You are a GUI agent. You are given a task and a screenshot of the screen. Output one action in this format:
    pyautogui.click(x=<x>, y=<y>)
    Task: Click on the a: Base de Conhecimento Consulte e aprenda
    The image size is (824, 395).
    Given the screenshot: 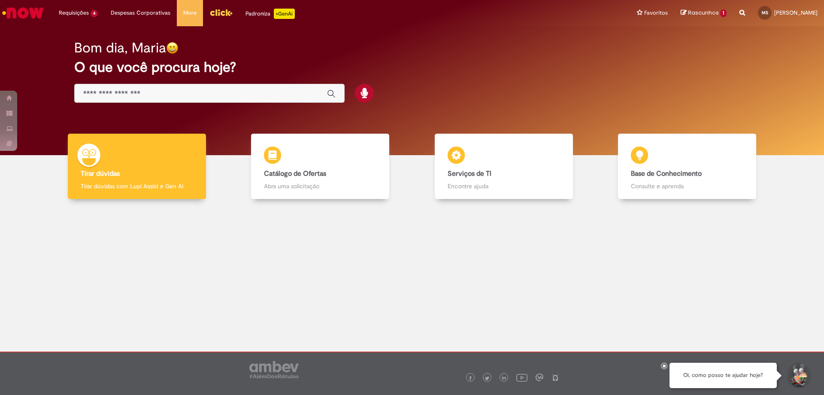 What is the action you would take?
    pyautogui.click(x=688, y=166)
    